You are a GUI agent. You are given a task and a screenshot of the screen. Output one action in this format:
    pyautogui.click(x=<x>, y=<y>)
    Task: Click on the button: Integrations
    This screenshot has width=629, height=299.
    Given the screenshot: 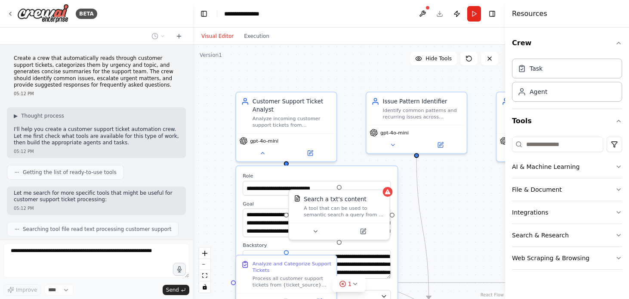 What is the action you would take?
    pyautogui.click(x=567, y=212)
    